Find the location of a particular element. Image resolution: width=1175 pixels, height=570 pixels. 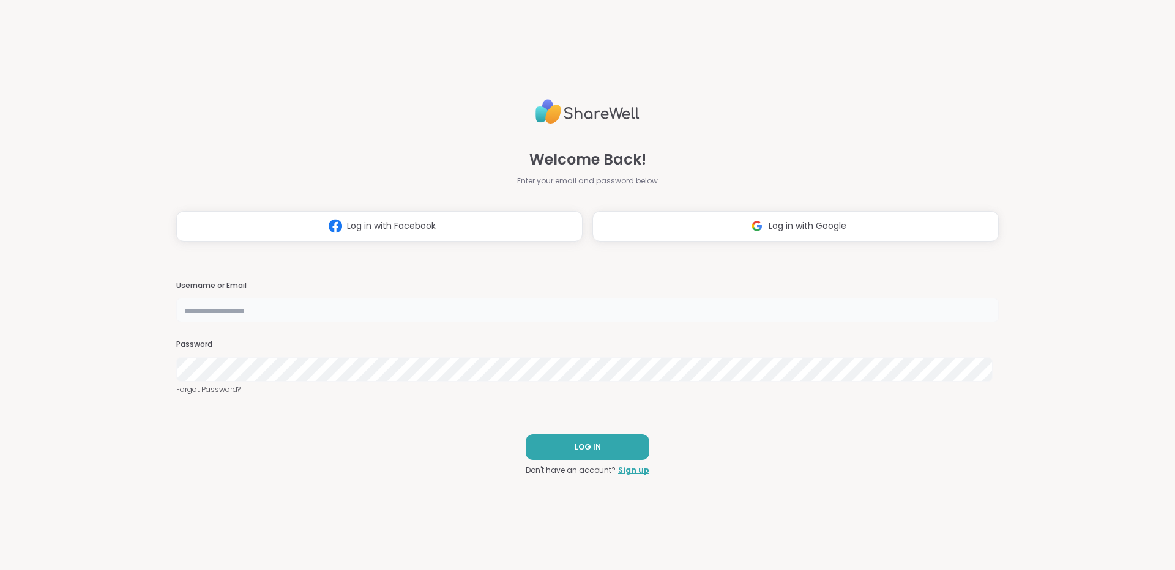

h3: Password is located at coordinates (588, 345).